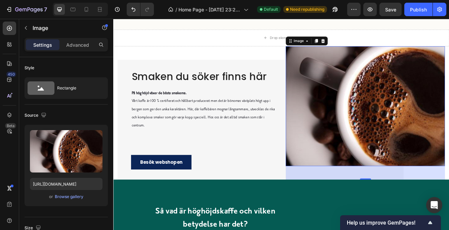  Describe the element at coordinates (55, 89) in the screenshot. I see `strong: På hög höjd växer de bästa smakerna.` at that location.